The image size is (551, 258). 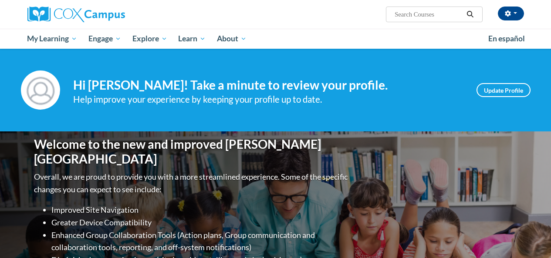 I want to click on div: Main menu, so click(x=276, y=39).